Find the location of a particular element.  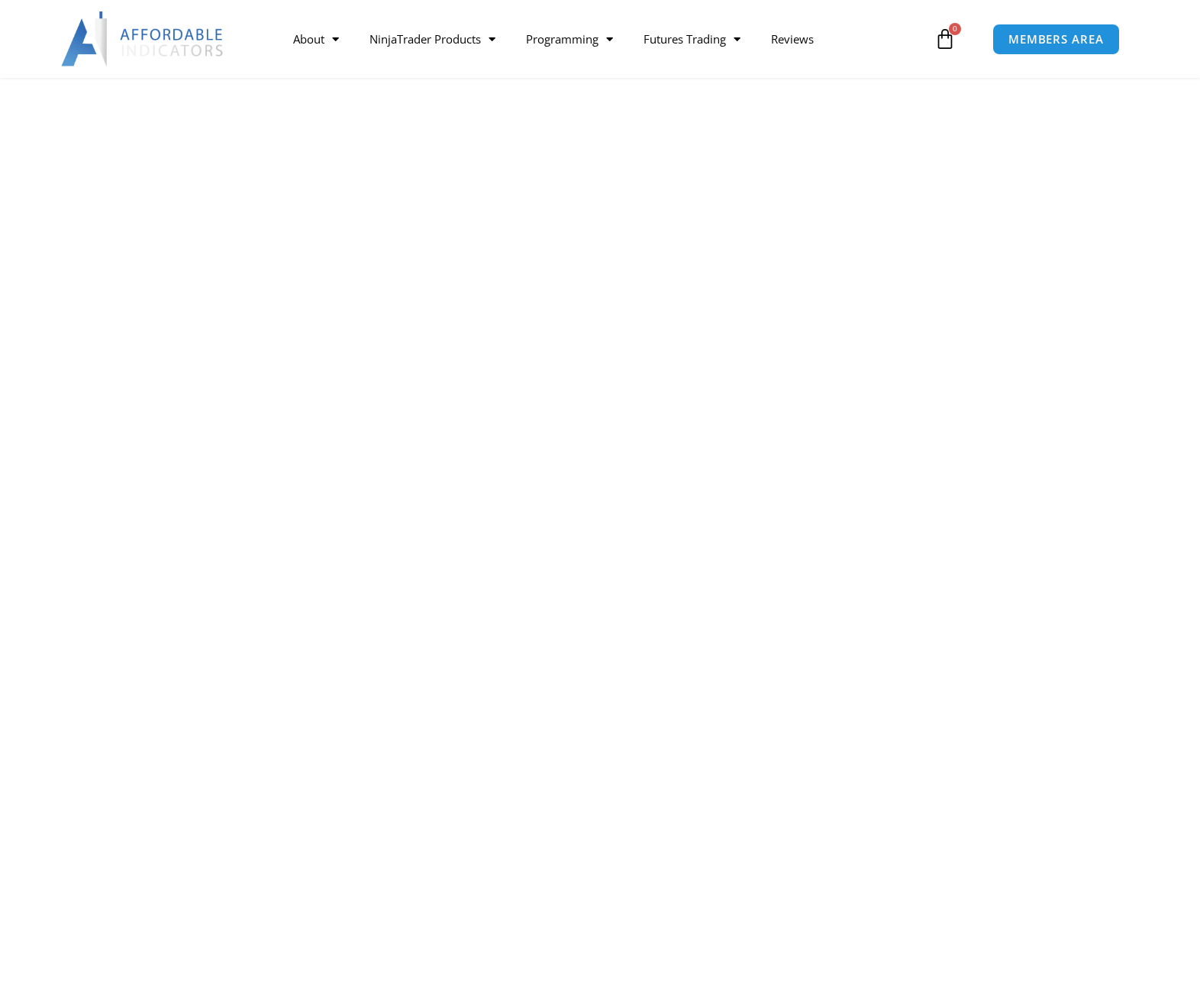

span: 0 is located at coordinates (955, 29).